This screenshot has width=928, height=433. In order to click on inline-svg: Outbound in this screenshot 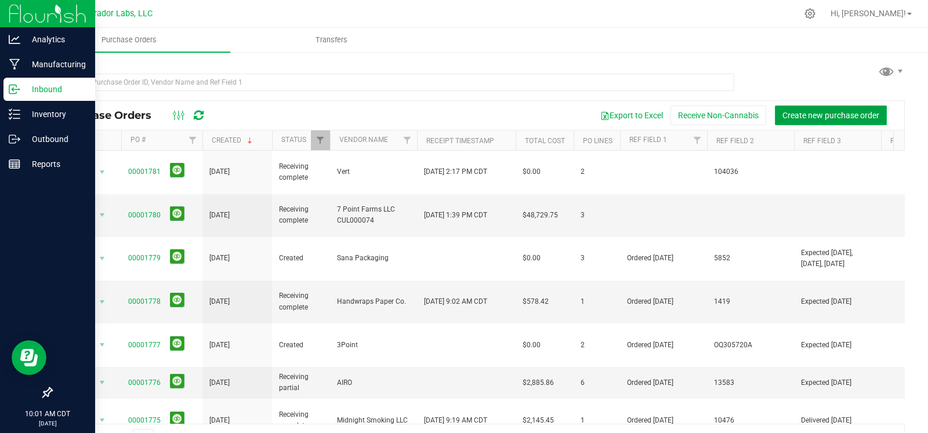, I will do `click(15, 139)`.